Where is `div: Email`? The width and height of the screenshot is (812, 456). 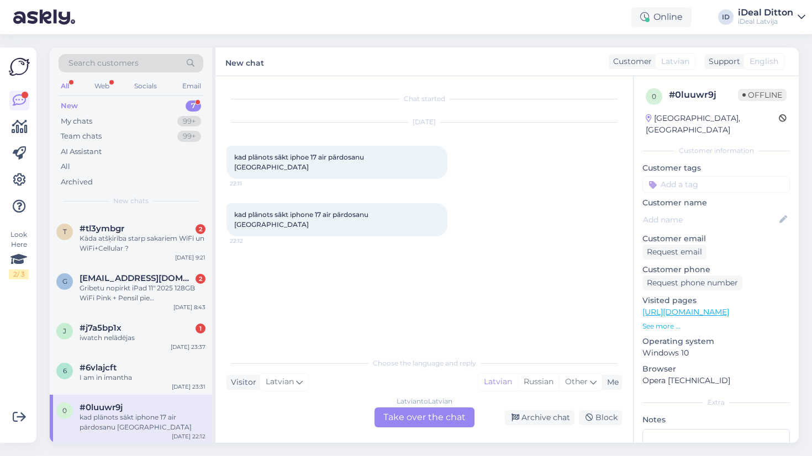
div: Email is located at coordinates (192, 86).